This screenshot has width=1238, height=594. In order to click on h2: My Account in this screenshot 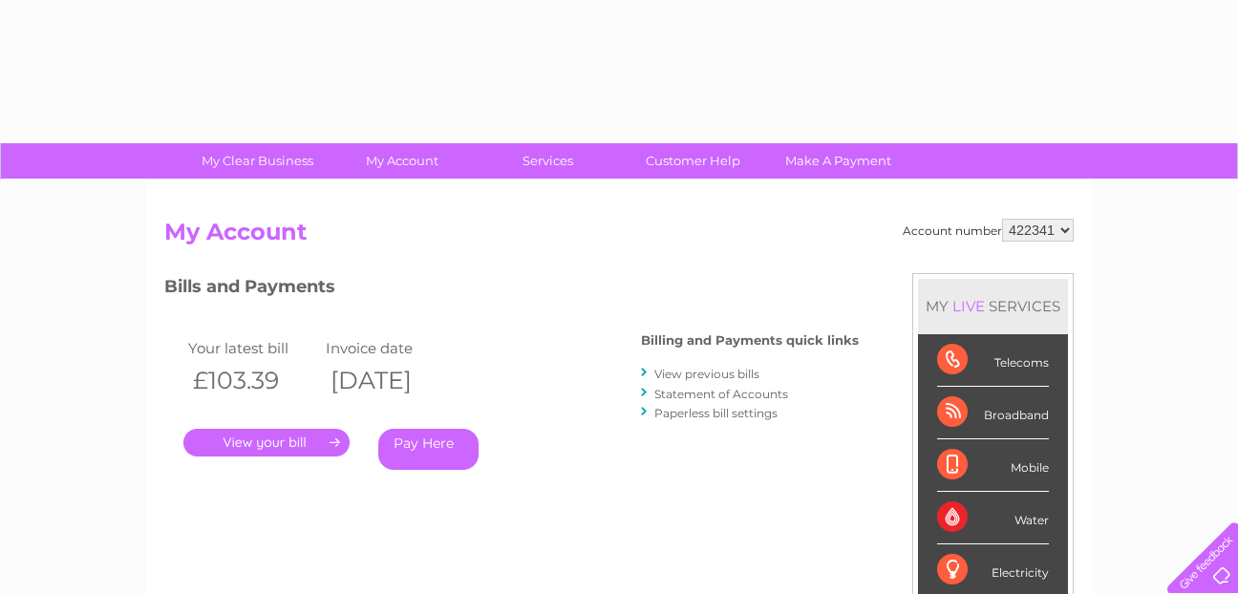, I will do `click(619, 237)`.